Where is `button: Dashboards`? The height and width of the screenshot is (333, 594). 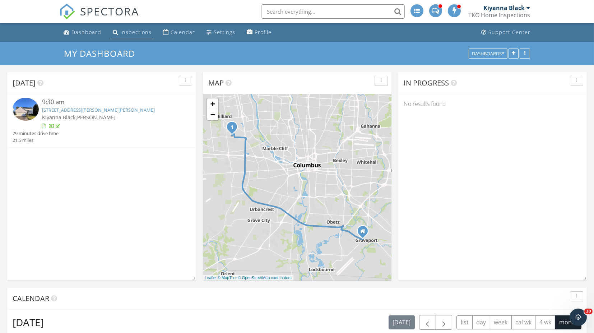 button: Dashboards is located at coordinates (488, 54).